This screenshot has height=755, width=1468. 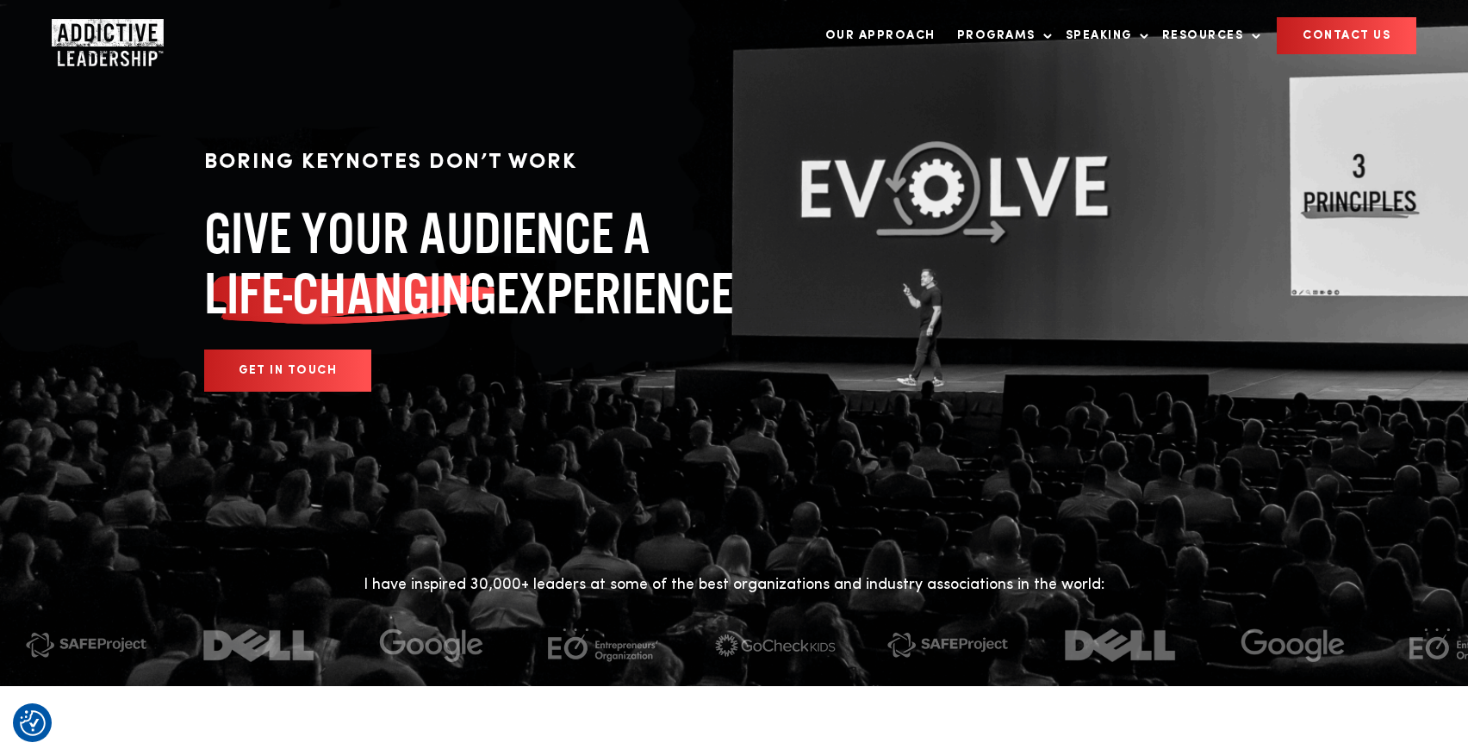 I want to click on a: Resources, so click(x=1207, y=35).